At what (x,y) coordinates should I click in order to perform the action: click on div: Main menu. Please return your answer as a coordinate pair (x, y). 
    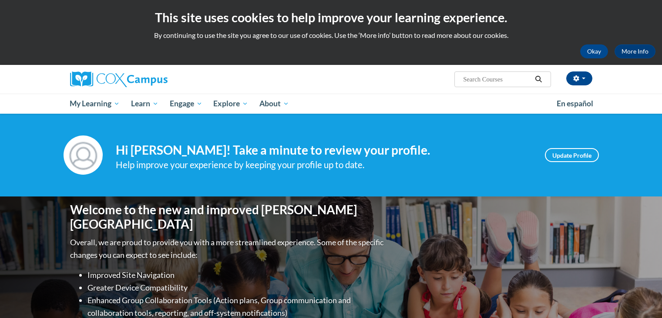
    Looking at the image, I should click on (331, 104).